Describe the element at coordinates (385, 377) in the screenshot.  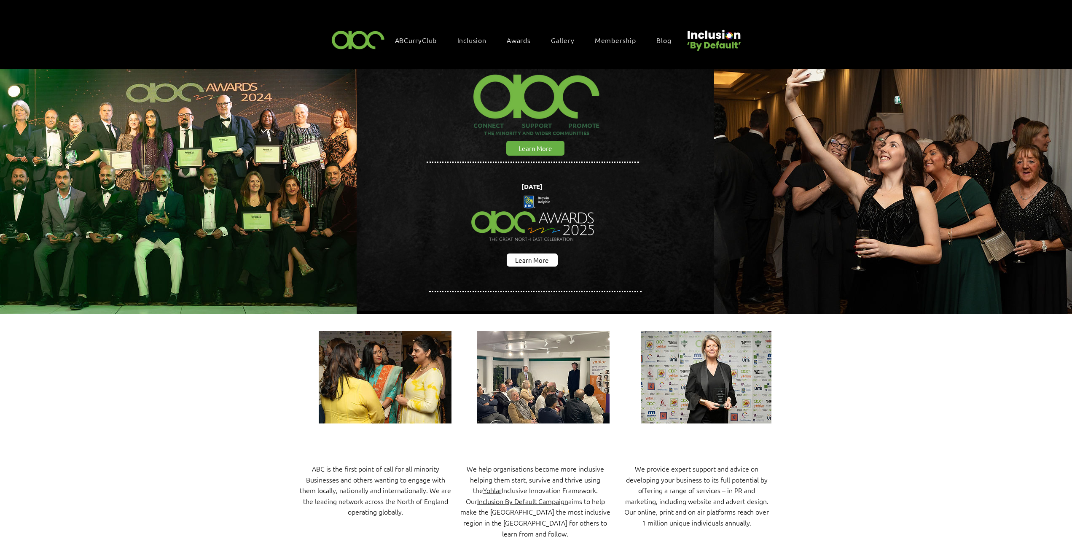
I see `img: ABCAwards2024-09595.jpg` at that location.